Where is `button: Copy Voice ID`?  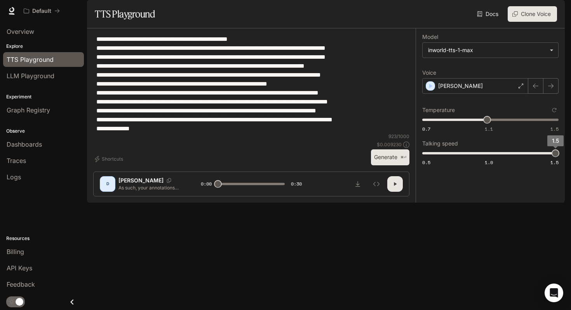 button: Copy Voice ID is located at coordinates (169, 180).